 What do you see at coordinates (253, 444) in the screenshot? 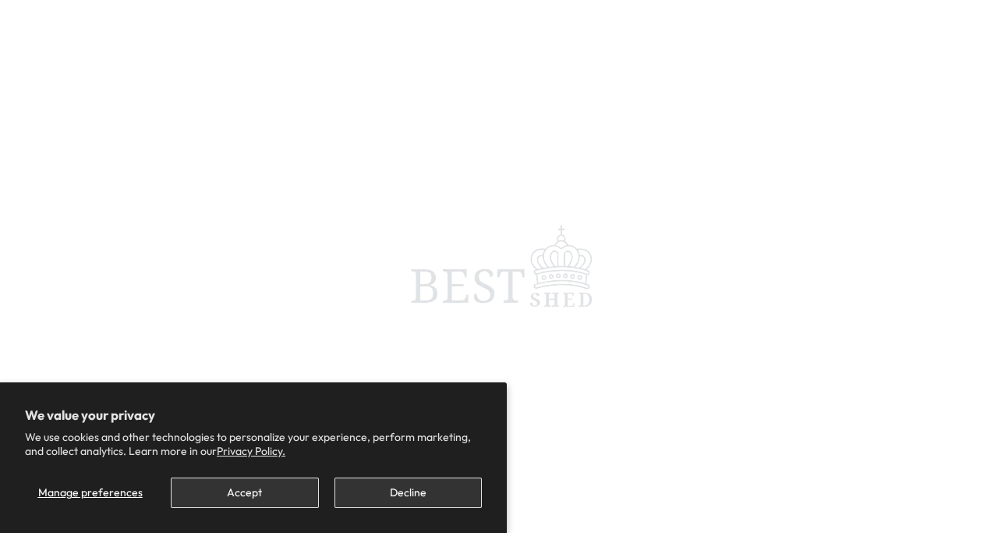
I see `p: We use cookies and other technologies to personalize your experience, perform marketing, and coll...` at bounding box center [253, 444].